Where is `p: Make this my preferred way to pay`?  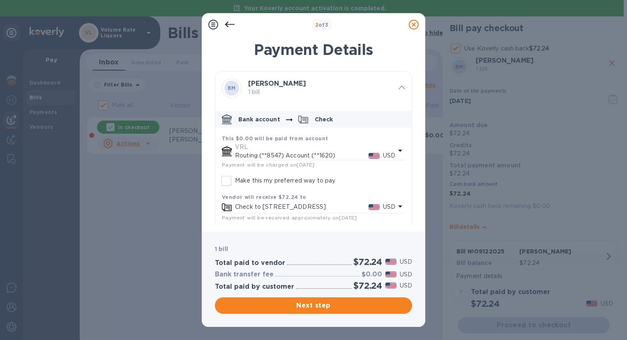
p: Make this my preferred way to pay is located at coordinates (285, 181).